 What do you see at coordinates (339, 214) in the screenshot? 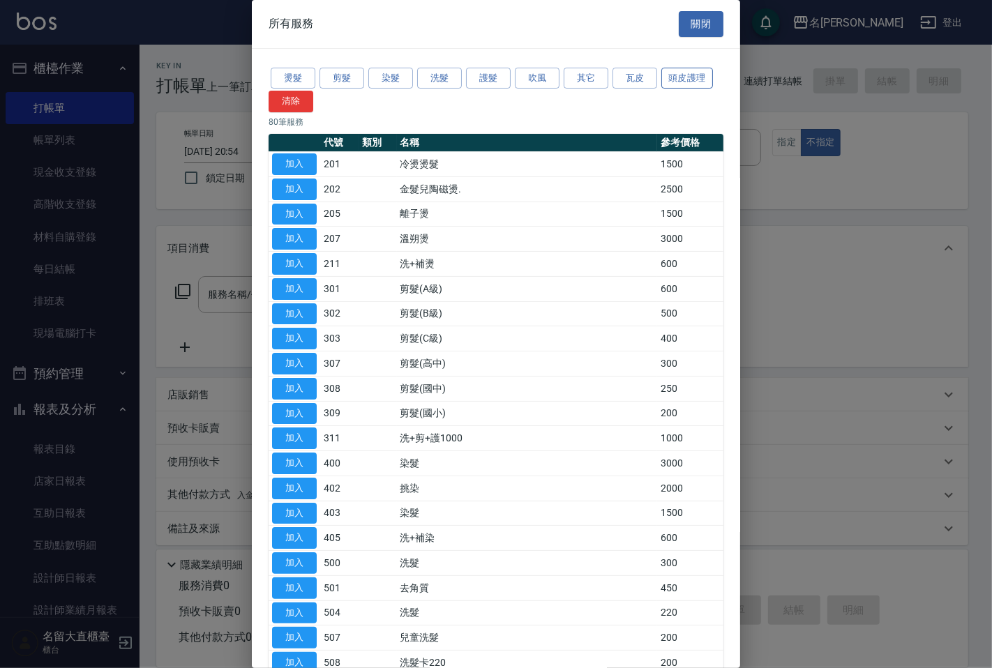
I see `td: 205` at bounding box center [339, 214].